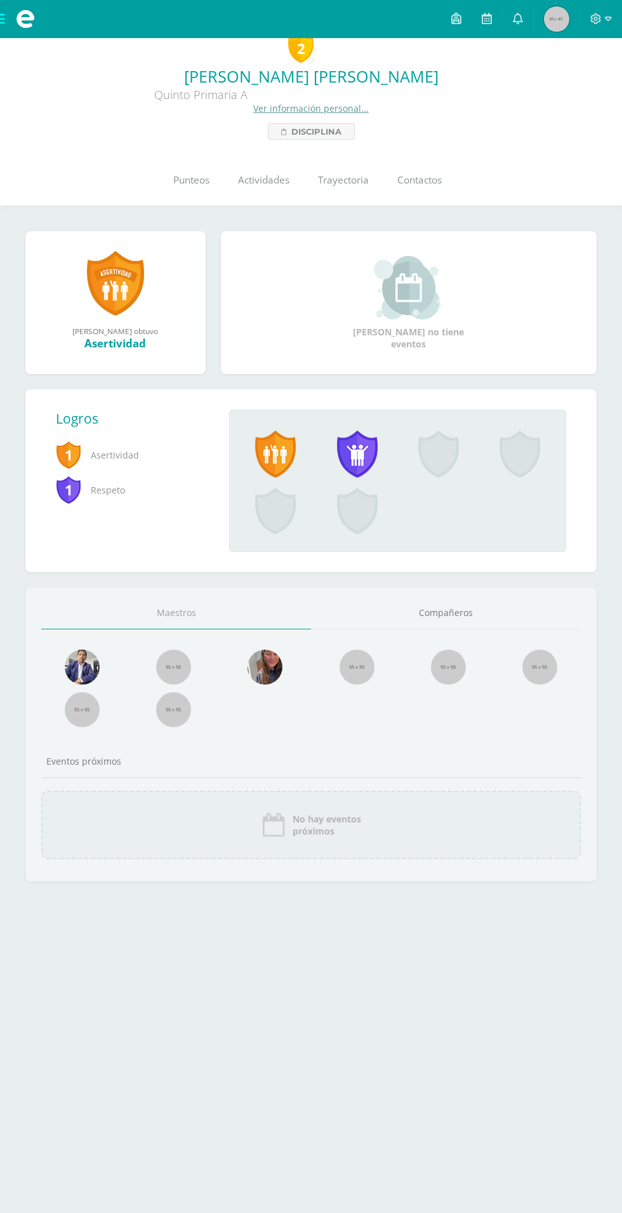  Describe the element at coordinates (176, 613) in the screenshot. I see `a: Maestros` at that location.